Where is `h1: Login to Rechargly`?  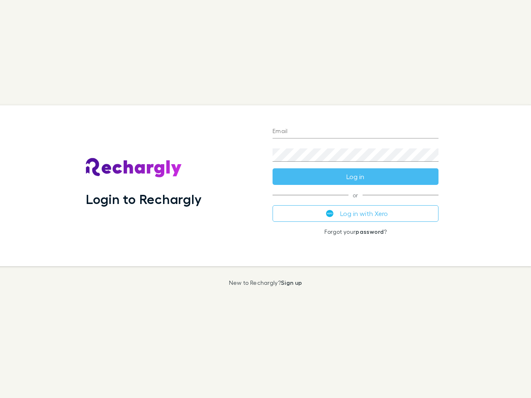 h1: Login to Rechargly is located at coordinates (144, 199).